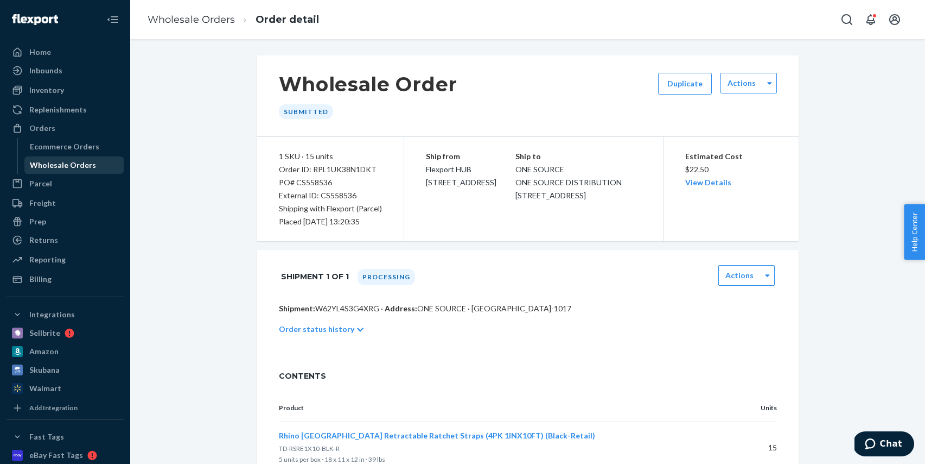 The image size is (925, 464). What do you see at coordinates (309, 448) in the screenshot?
I see `span: TD-RSRE1X10-BLK-R` at bounding box center [309, 448].